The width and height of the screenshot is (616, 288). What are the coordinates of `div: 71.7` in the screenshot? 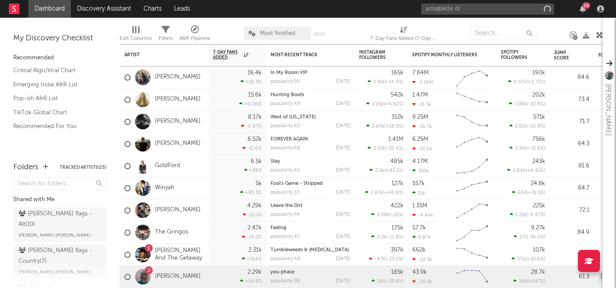 It's located at (572, 122).